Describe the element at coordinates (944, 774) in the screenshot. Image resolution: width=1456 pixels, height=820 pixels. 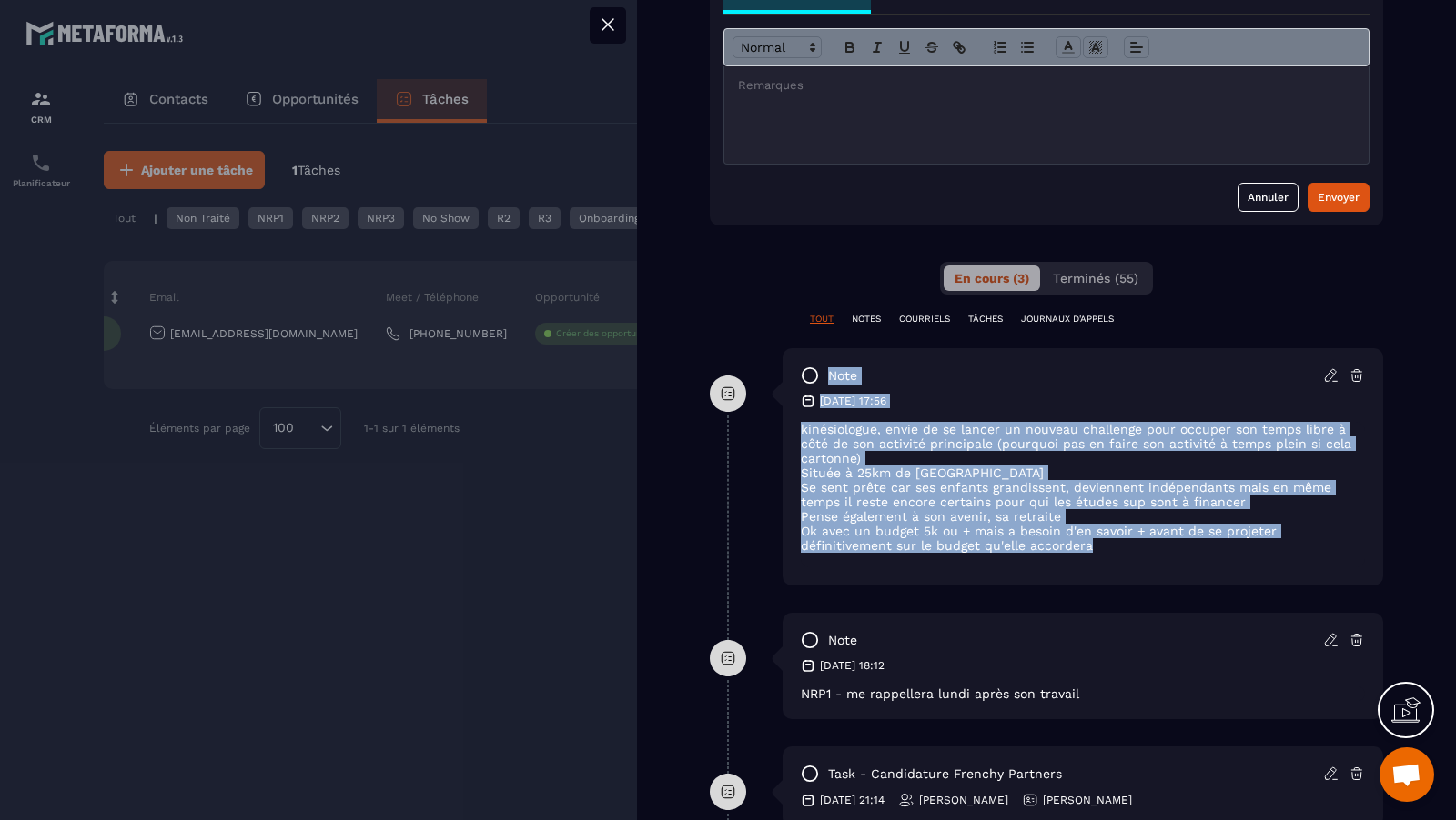
I see `p: task - Candidature Frenchy Partners` at that location.